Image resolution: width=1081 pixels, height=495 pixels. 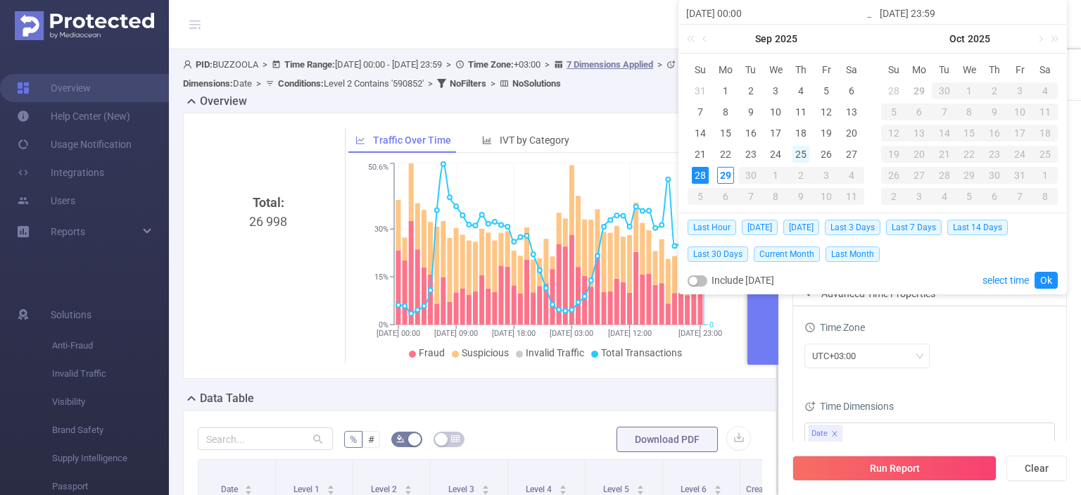 What do you see at coordinates (919, 91) in the screenshot?
I see `div: 29` at bounding box center [919, 91].